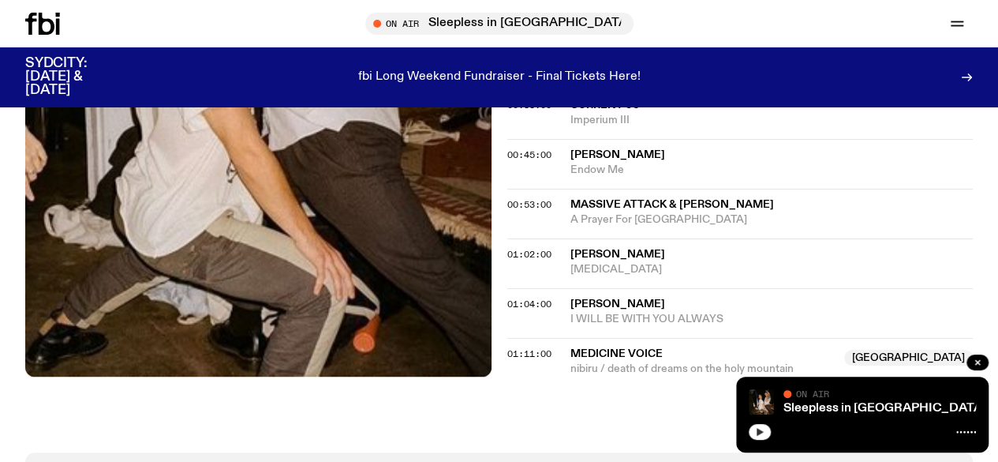 Image resolution: width=998 pixels, height=462 pixels. Describe the element at coordinates (762, 402) in the screenshot. I see `a: Marcus Whale is on the left, bent to his knees and arching back with a gleeful look his face He i...` at that location.